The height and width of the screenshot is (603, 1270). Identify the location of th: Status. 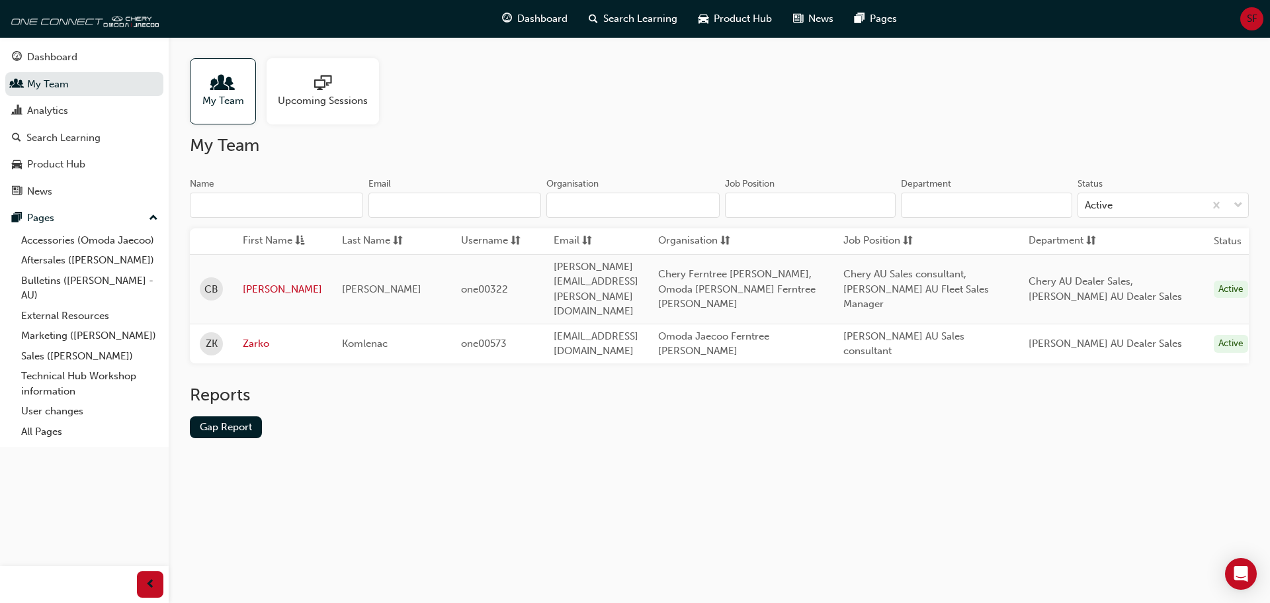
(1228, 241).